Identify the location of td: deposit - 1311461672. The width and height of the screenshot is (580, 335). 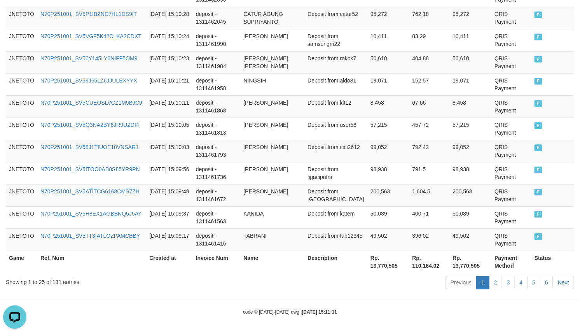
(216, 195).